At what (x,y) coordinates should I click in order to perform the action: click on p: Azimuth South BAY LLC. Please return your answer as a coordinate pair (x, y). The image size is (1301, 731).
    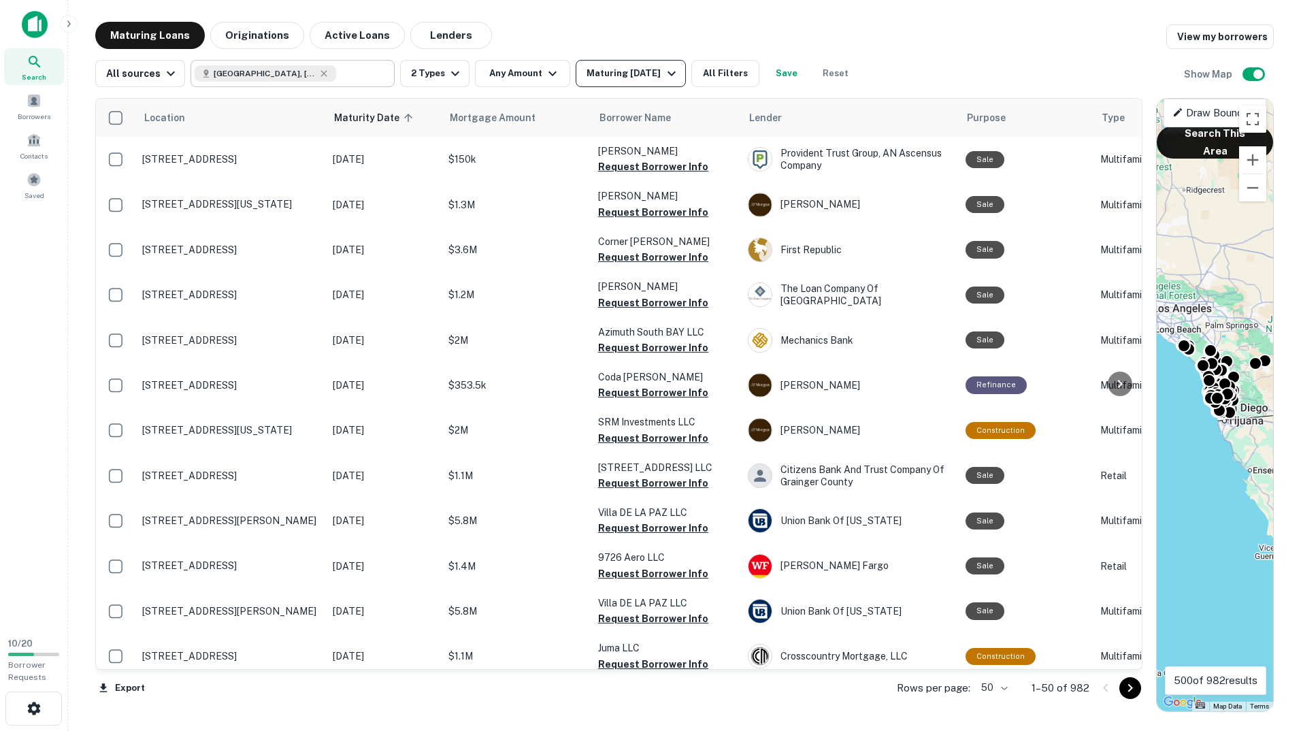
    Looking at the image, I should click on (666, 332).